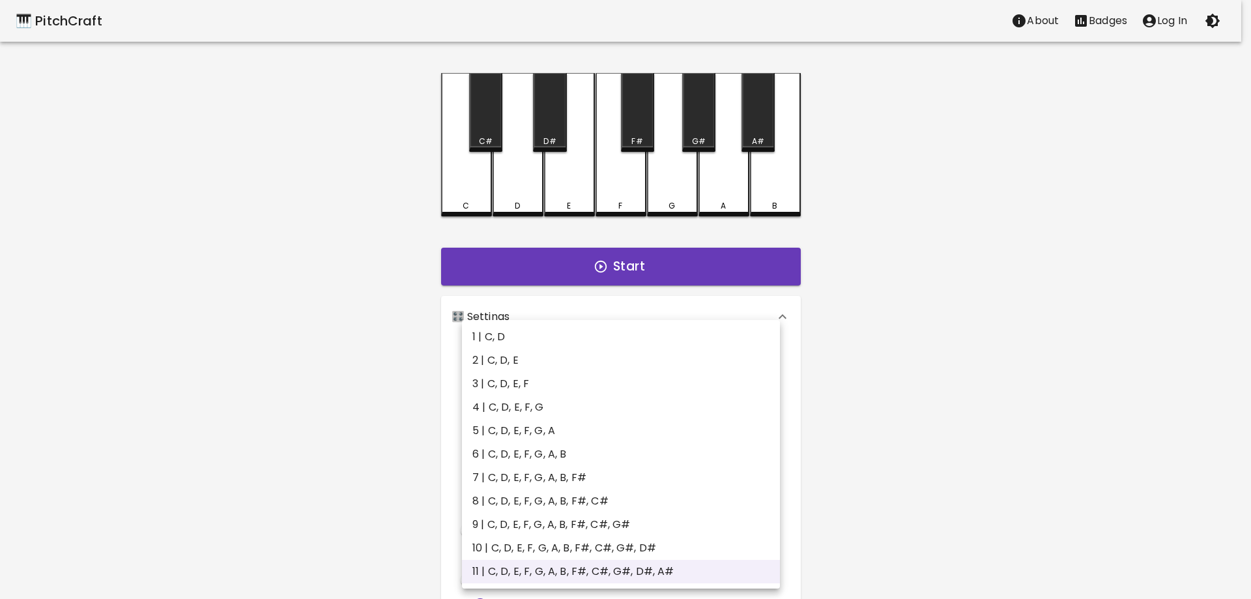 This screenshot has width=1251, height=599. I want to click on li: 4 | C, D, E, F, G, so click(621, 407).